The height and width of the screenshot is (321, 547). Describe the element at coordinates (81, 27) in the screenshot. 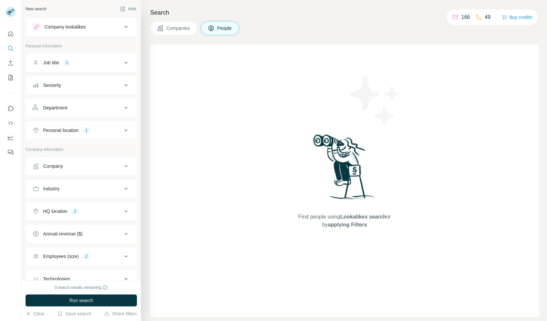

I see `button: Company lookalikes` at that location.